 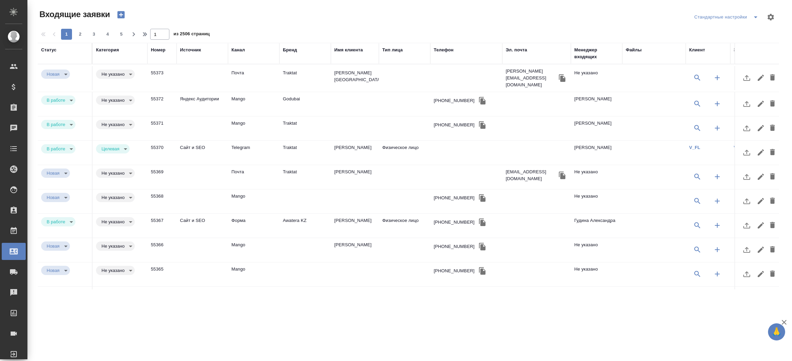 What do you see at coordinates (202, 153) in the screenshot?
I see `td: Сайт и SEO` at bounding box center [202, 153].